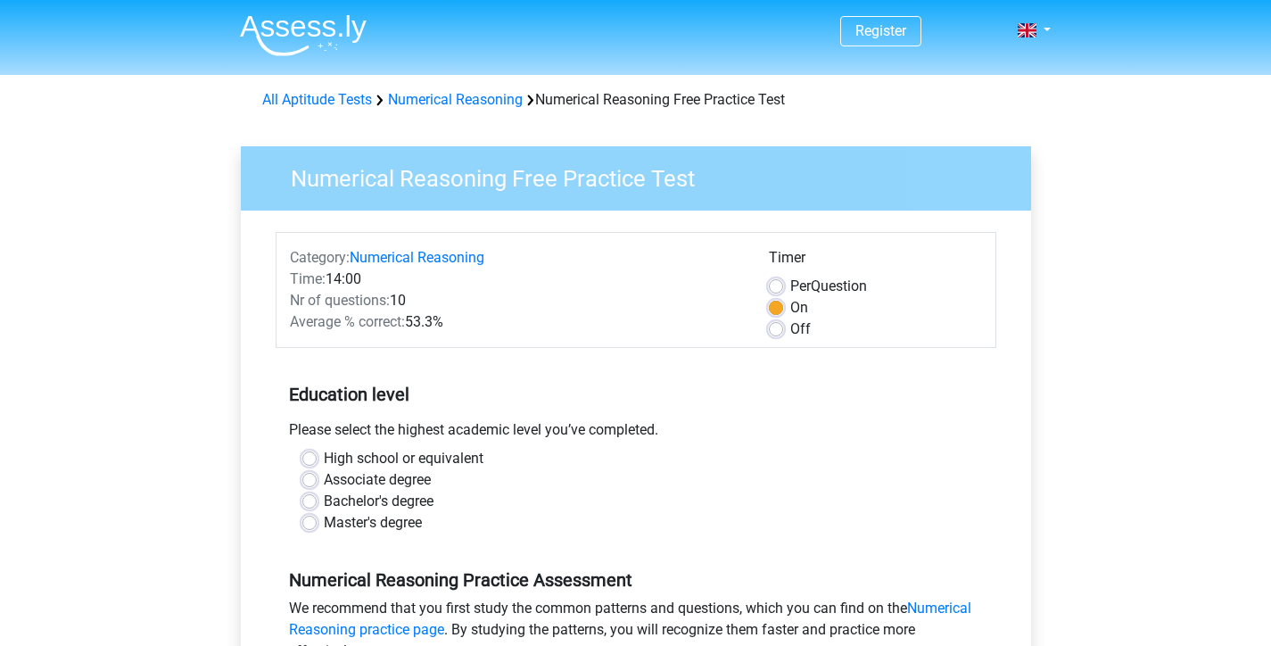 The height and width of the screenshot is (646, 1271). I want to click on label: Bachelor's degree, so click(378, 501).